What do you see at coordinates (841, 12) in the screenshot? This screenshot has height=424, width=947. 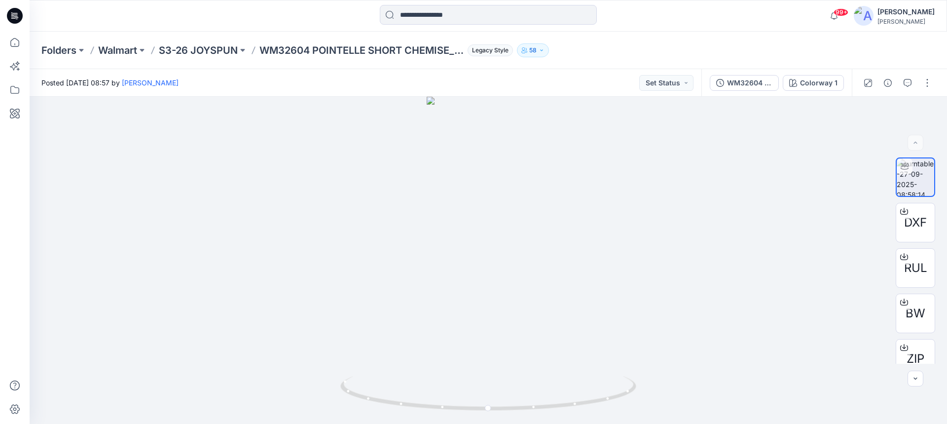 I see `span: 99+` at bounding box center [841, 12].